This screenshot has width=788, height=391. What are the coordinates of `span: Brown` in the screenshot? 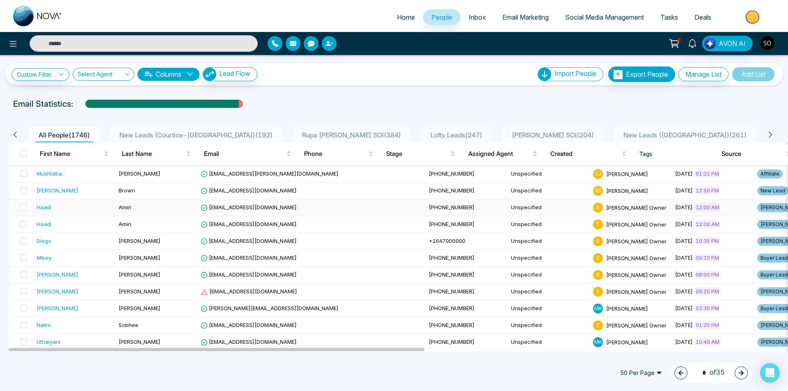 It's located at (127, 190).